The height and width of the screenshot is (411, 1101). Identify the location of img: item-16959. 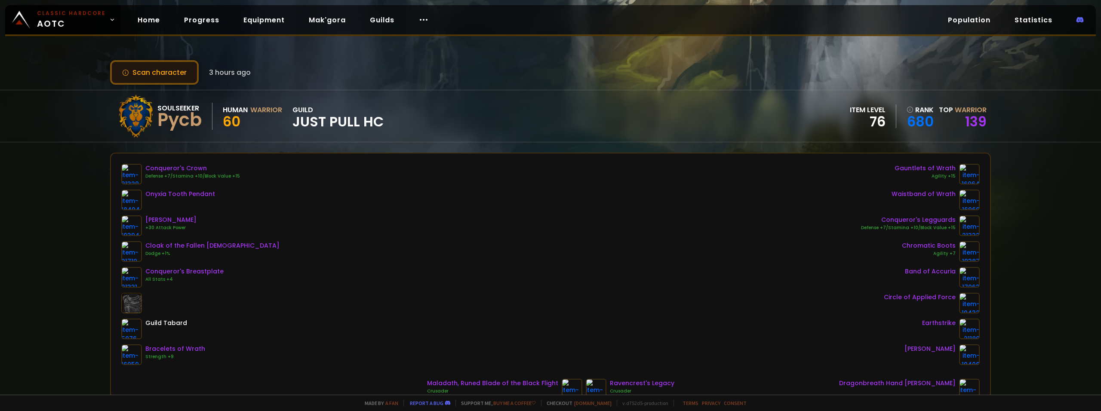
(132, 355).